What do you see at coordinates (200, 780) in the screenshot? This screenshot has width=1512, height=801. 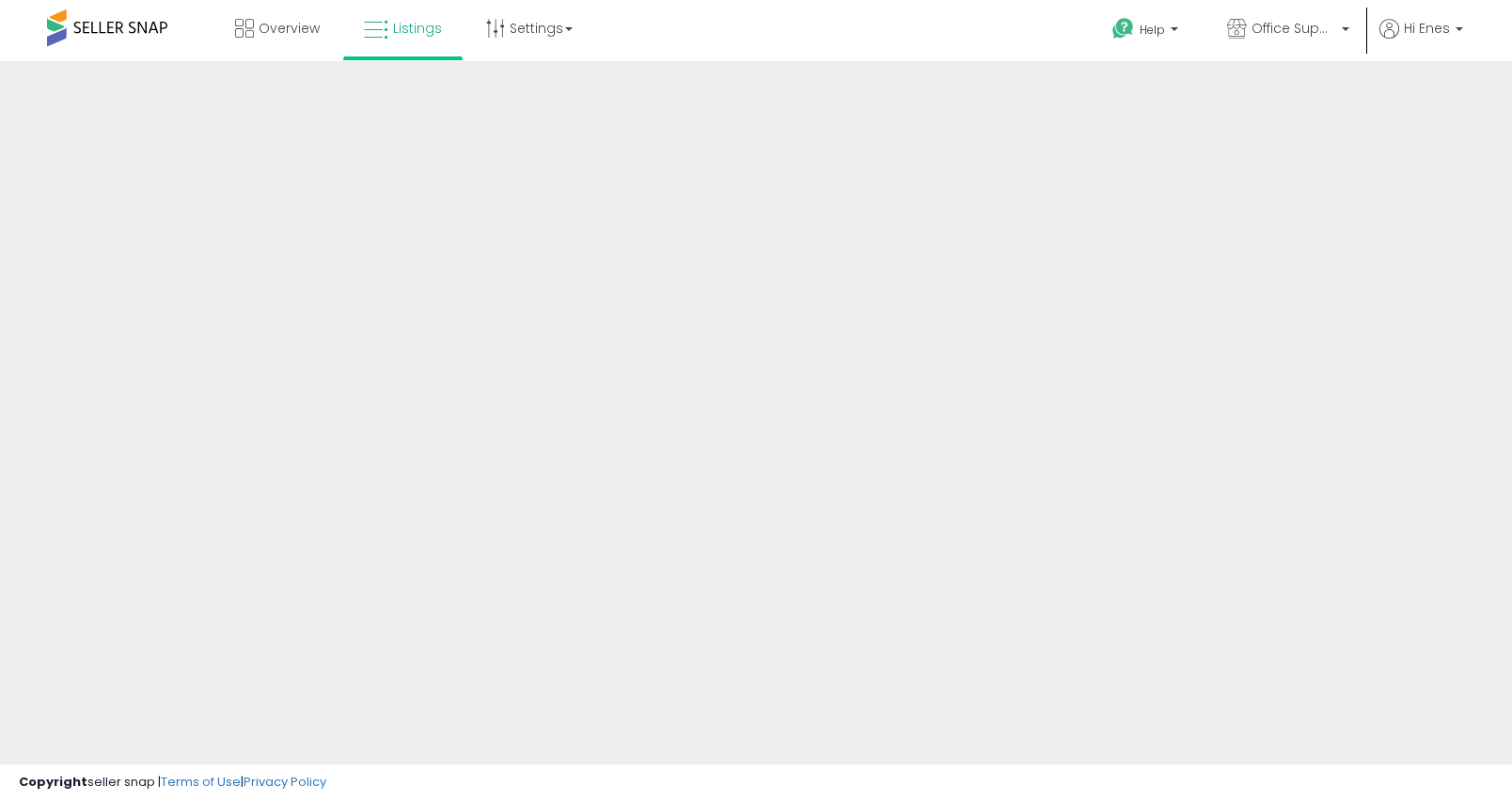 I see `a: Terms of Use` at bounding box center [200, 780].